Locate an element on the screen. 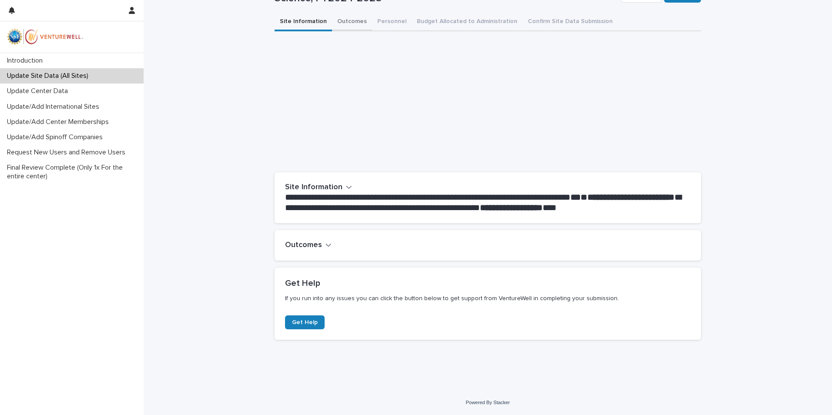 The width and height of the screenshot is (832, 415). p: Request New Users and Remove Users is located at coordinates (68, 152).